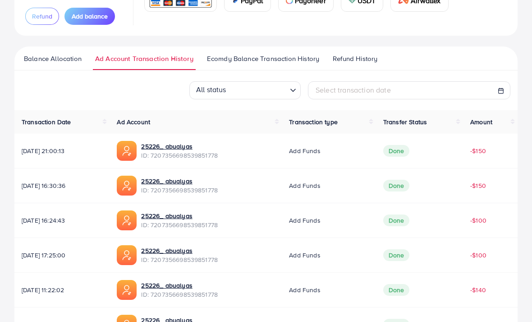 This screenshot has height=322, width=532. Describe the element at coordinates (211, 89) in the screenshot. I see `span: All status` at that location.